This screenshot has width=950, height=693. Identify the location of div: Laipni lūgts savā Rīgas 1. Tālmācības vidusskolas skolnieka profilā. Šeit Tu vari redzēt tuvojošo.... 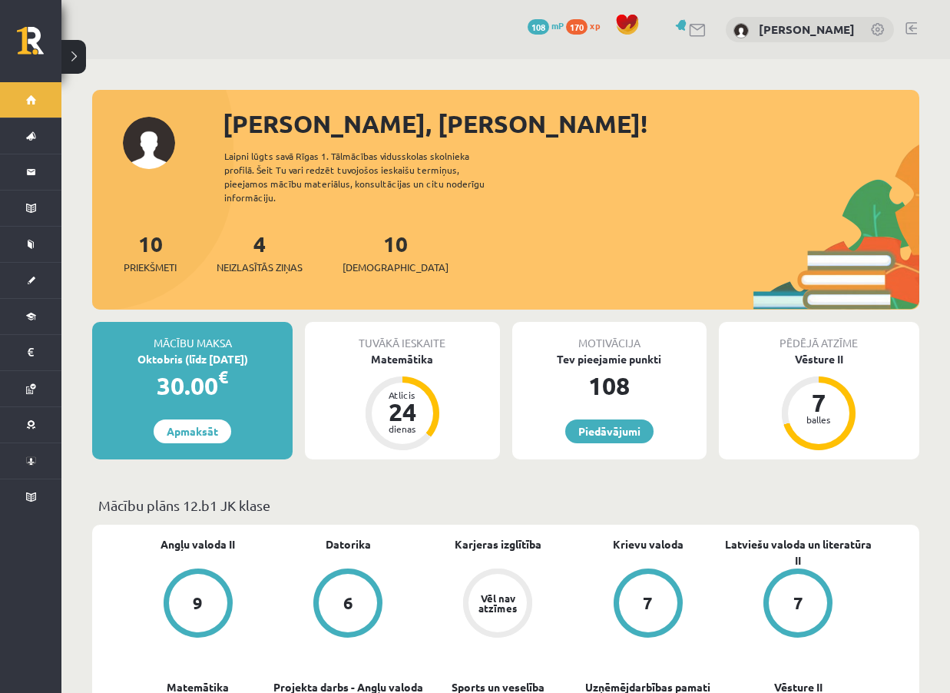
(368, 177).